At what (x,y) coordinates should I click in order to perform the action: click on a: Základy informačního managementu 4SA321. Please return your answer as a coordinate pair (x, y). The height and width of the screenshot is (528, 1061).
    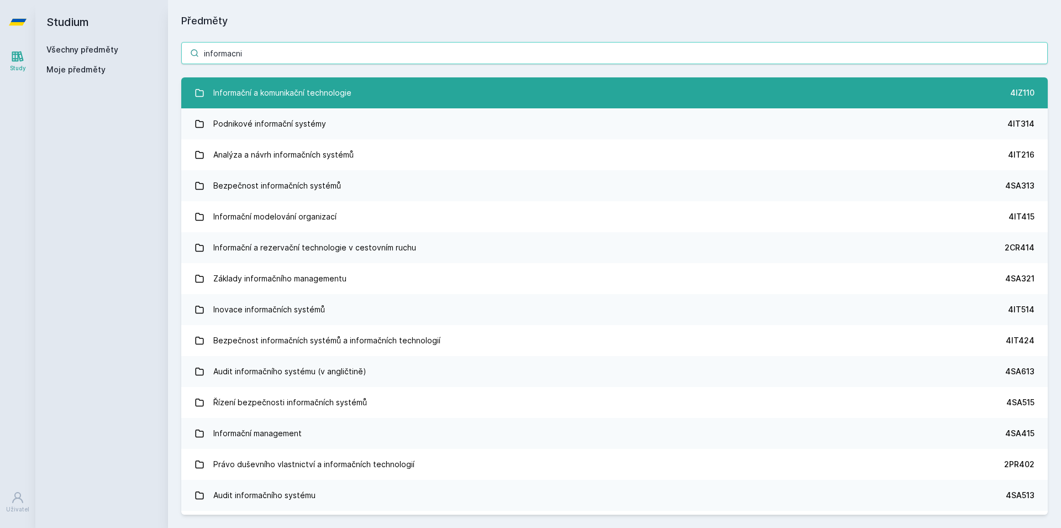
    Looking at the image, I should click on (615, 279).